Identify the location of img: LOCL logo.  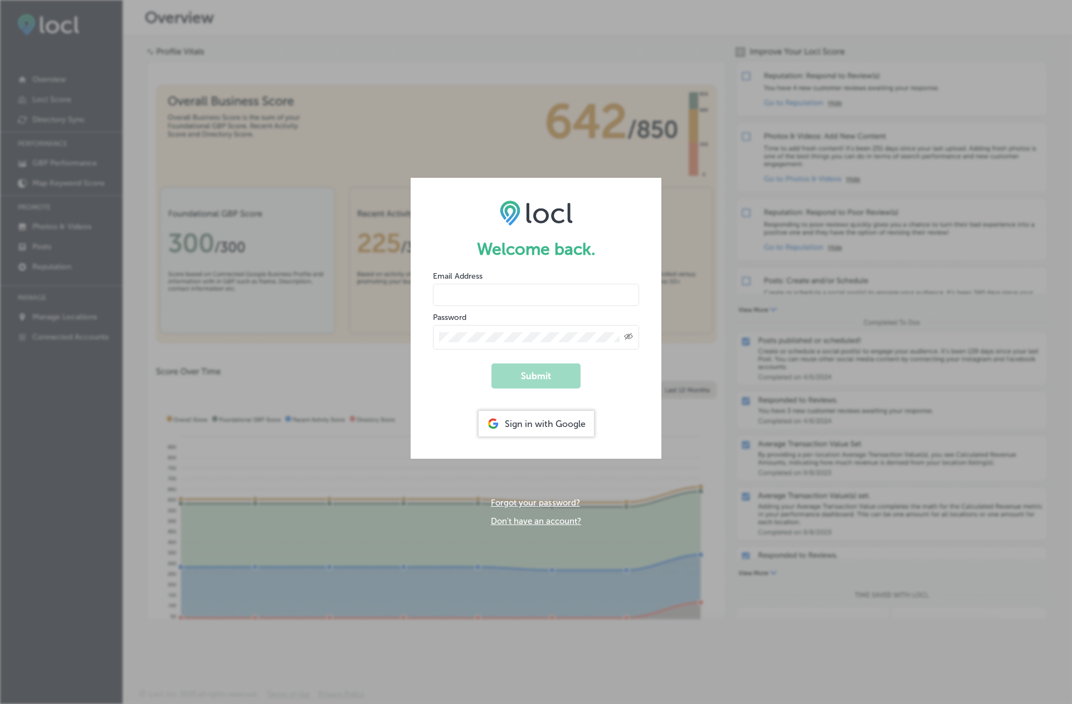
(536, 213).